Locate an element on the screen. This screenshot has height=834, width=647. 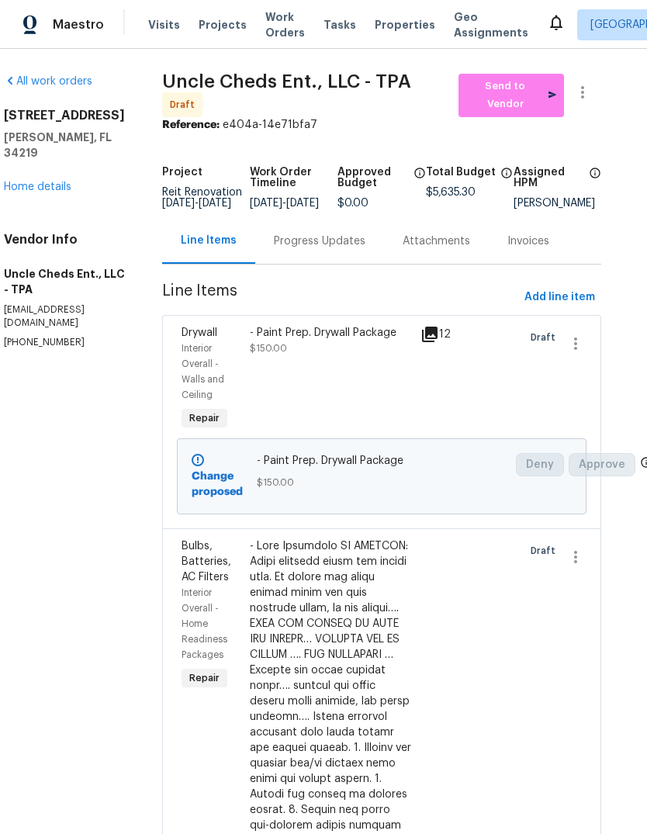
h5: Work Order Timeline is located at coordinates (293, 178).